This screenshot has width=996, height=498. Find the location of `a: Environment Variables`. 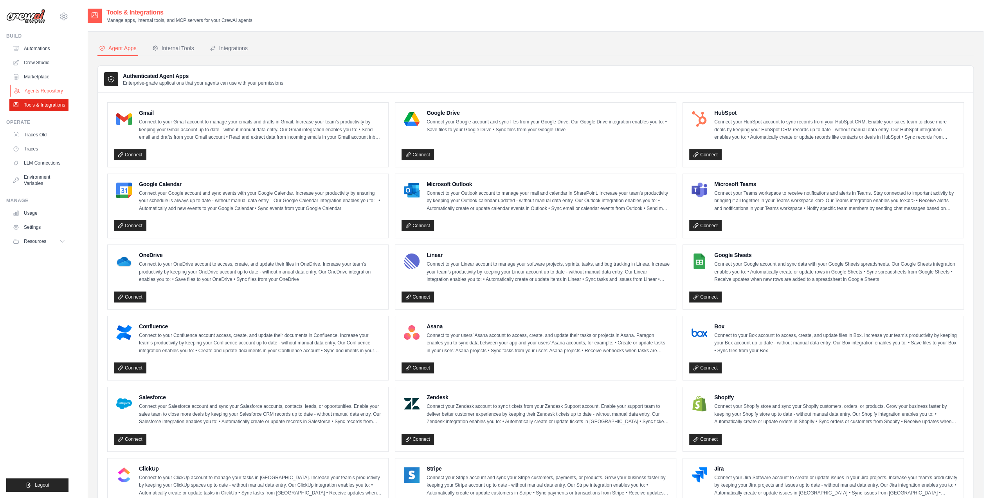

a: Environment Variables is located at coordinates (39, 180).